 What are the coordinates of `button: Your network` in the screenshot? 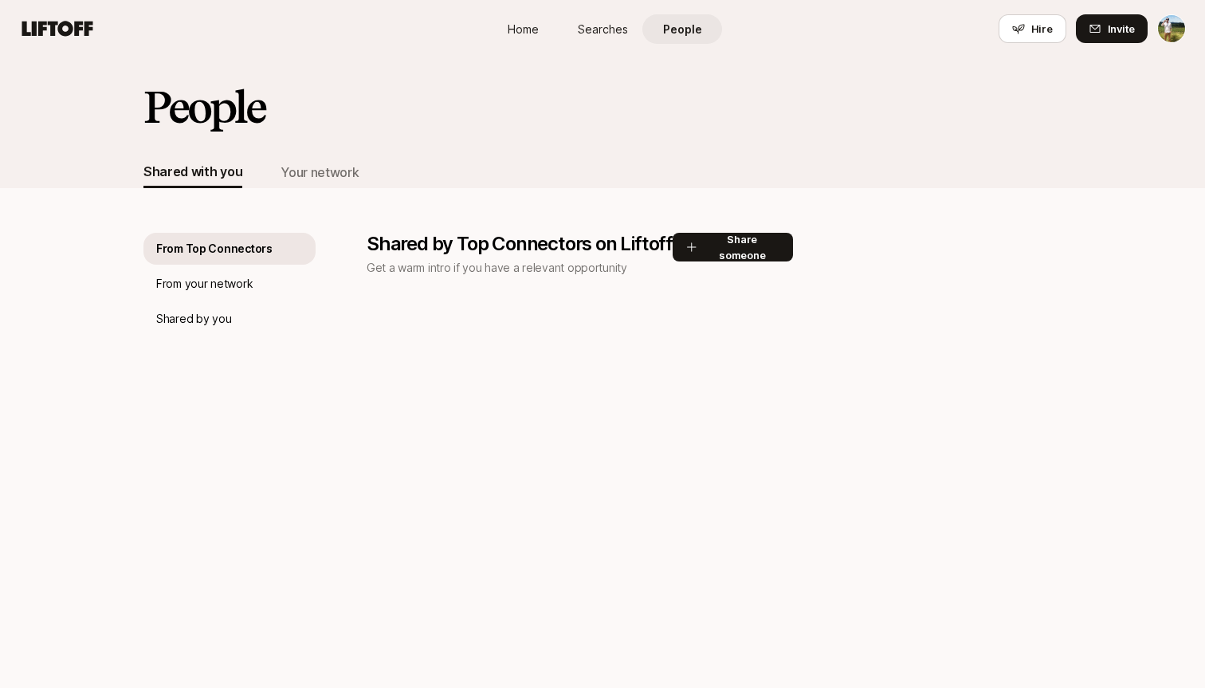 It's located at (319, 172).